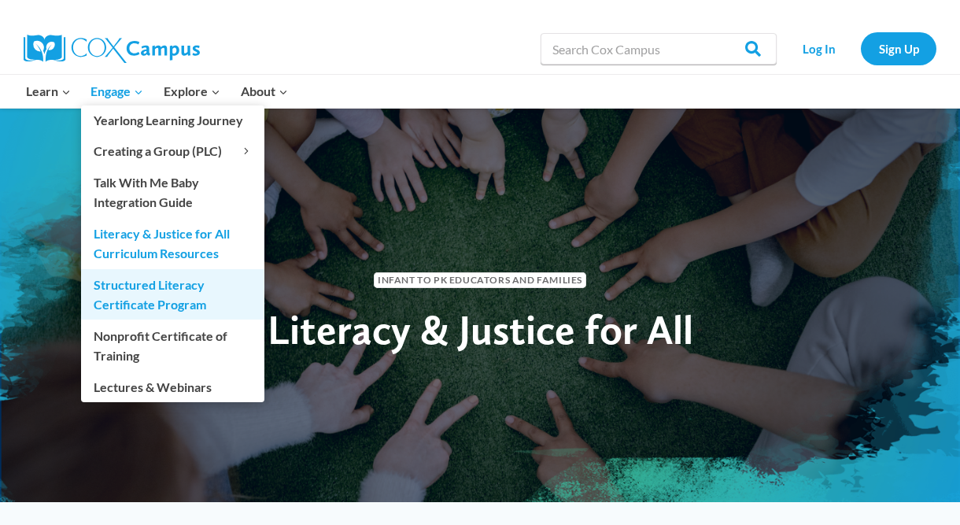 This screenshot has height=525, width=960. What do you see at coordinates (480, 279) in the screenshot?
I see `span: Infant to PK Educators and Families` at bounding box center [480, 279].